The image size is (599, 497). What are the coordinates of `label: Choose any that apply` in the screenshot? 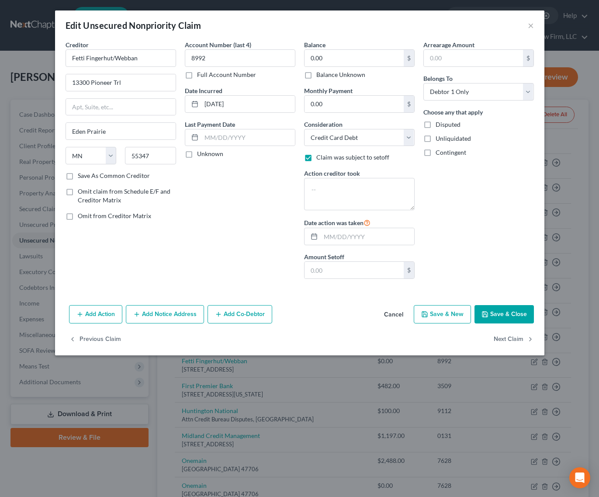 It's located at (453, 112).